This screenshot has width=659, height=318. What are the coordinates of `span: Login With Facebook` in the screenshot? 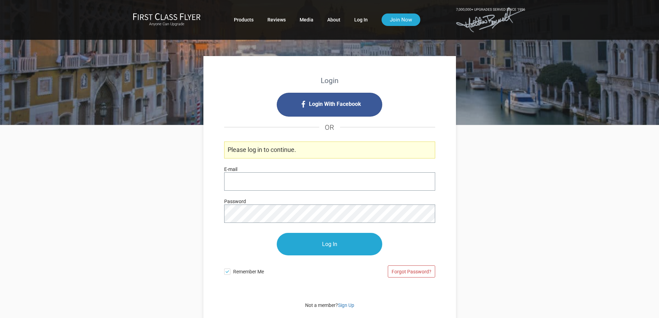 It's located at (335, 104).